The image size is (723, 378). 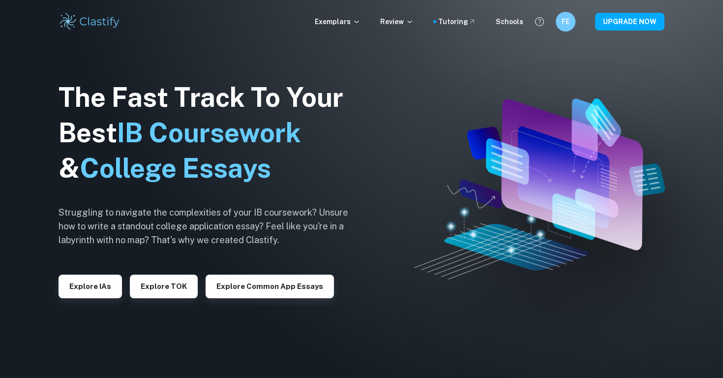 I want to click on button: UPGRADE NOW, so click(x=629, y=22).